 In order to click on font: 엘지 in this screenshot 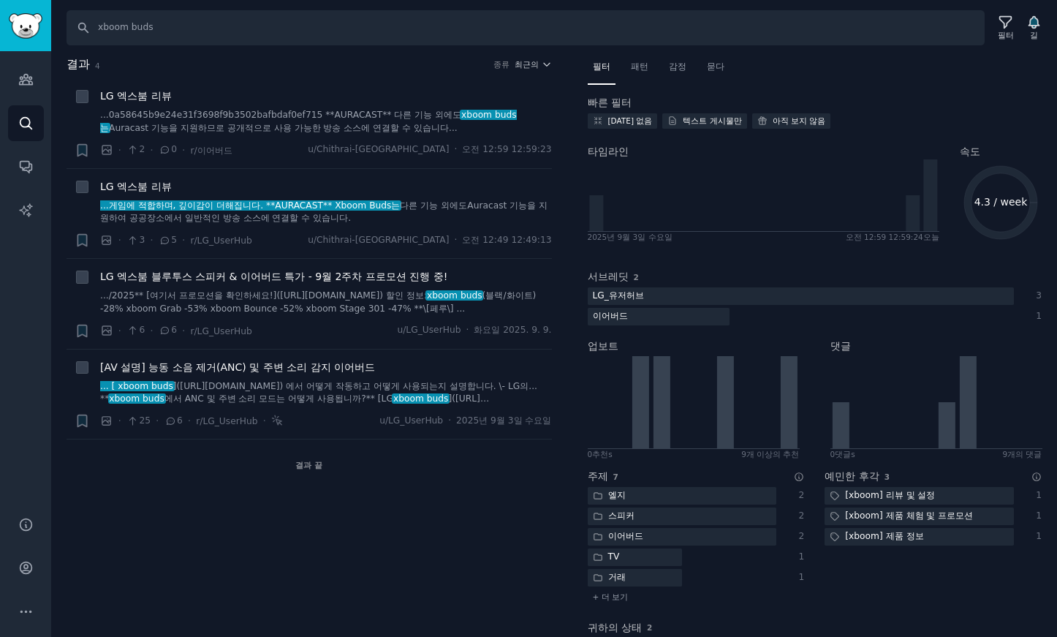, I will do `click(617, 495)`.